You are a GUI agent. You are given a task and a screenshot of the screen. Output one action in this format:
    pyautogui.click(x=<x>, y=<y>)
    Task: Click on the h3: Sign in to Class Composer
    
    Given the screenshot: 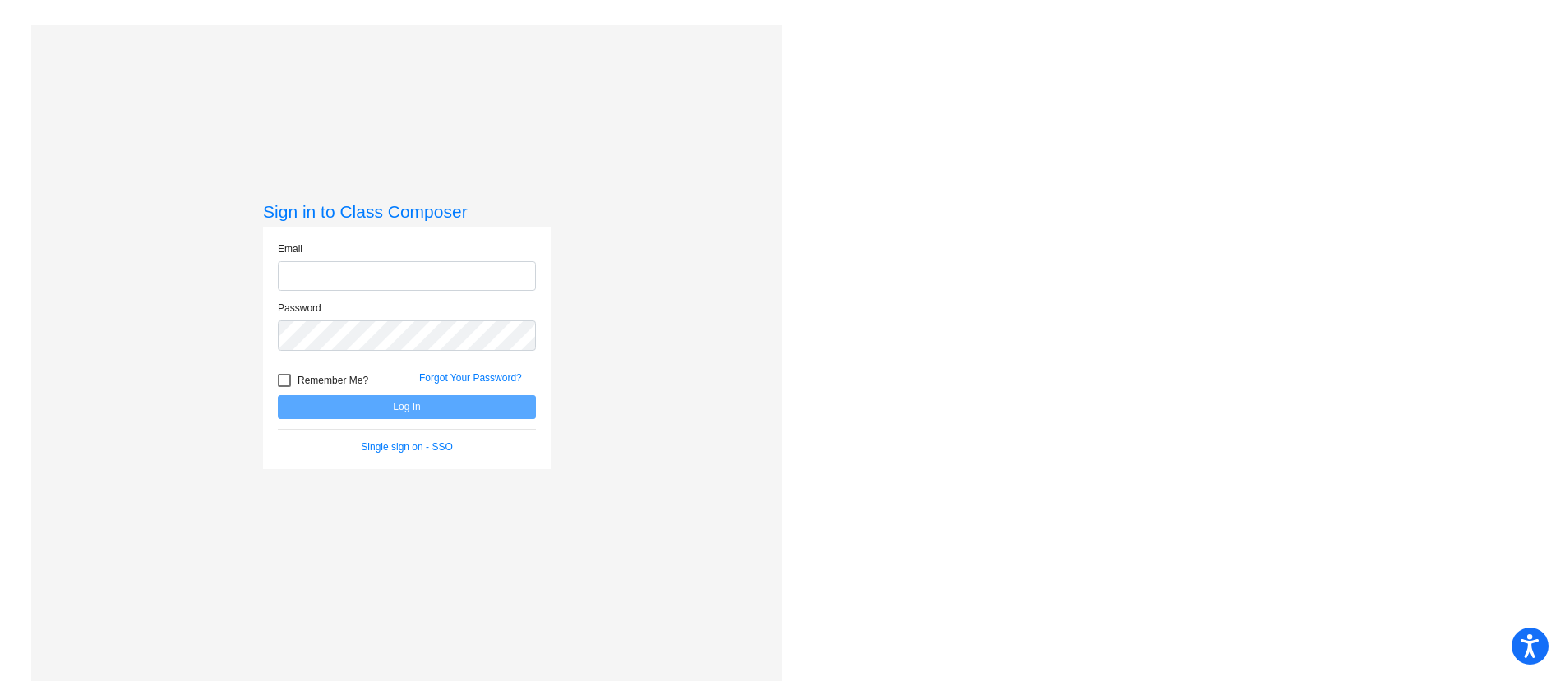 What is the action you would take?
    pyautogui.click(x=407, y=211)
    